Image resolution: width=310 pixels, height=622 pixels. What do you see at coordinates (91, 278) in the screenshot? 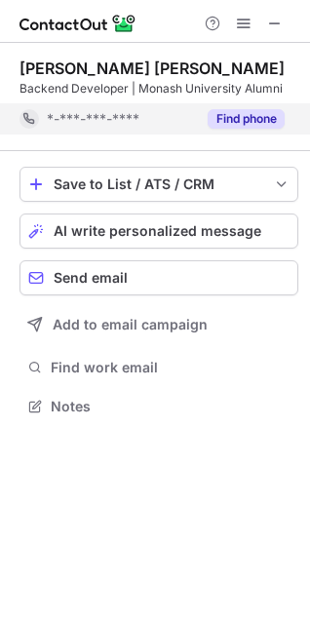
I see `span: Send email` at bounding box center [91, 278].